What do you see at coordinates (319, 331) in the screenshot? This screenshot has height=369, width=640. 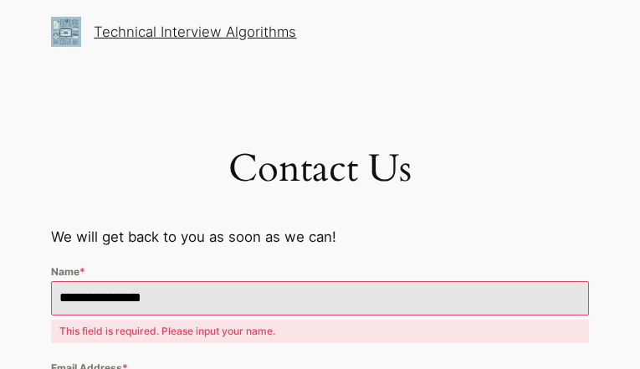 I see `span: This field is required. Please input your name.` at bounding box center [319, 331].